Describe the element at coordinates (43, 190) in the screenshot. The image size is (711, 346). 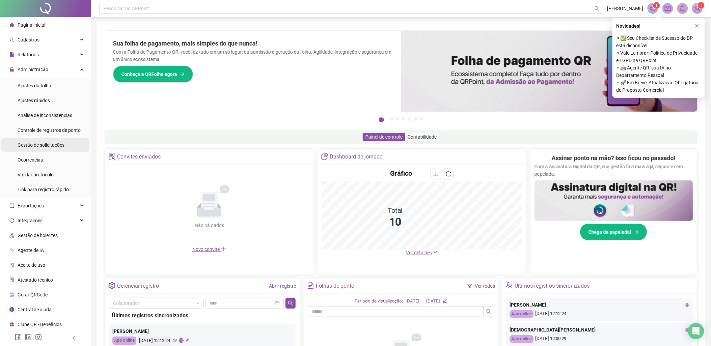
I see `span: Link para registro rápido` at that location.